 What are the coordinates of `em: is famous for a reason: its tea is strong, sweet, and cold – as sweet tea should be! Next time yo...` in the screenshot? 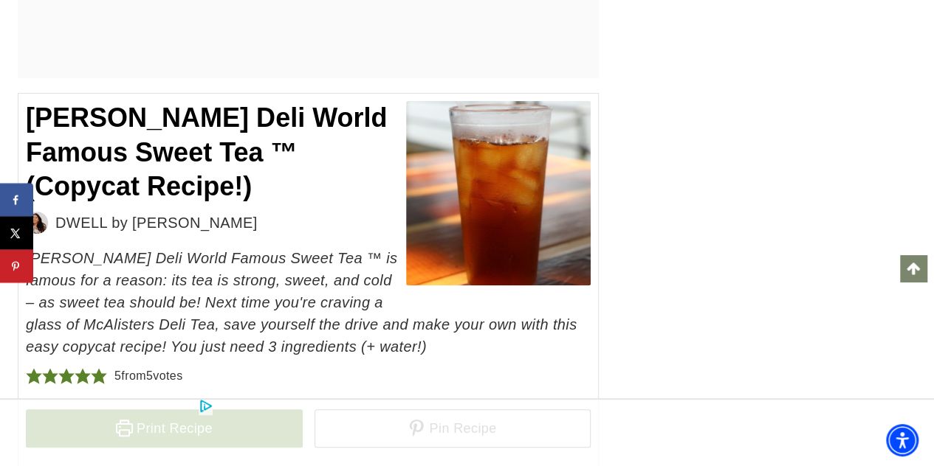 It's located at (301, 303).